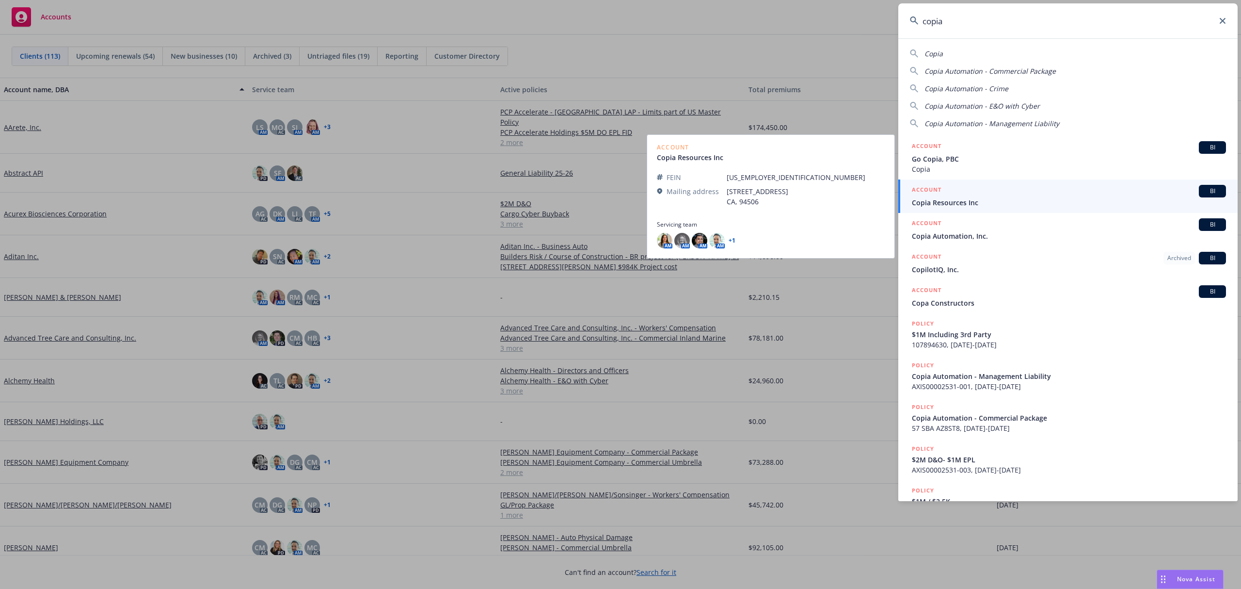 This screenshot has width=1241, height=589. Describe the element at coordinates (1069, 269) in the screenshot. I see `span: CopilotIQ, Inc.` at that location.